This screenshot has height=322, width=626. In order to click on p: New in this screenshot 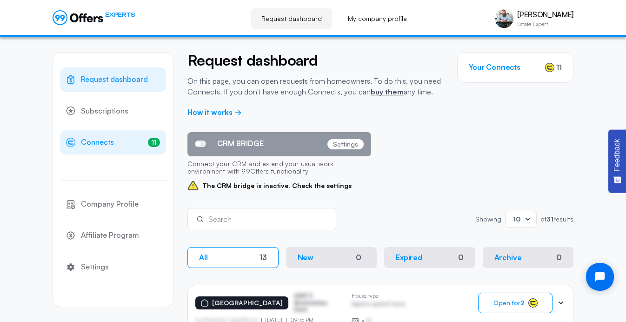, I will do `click(306, 257)`.